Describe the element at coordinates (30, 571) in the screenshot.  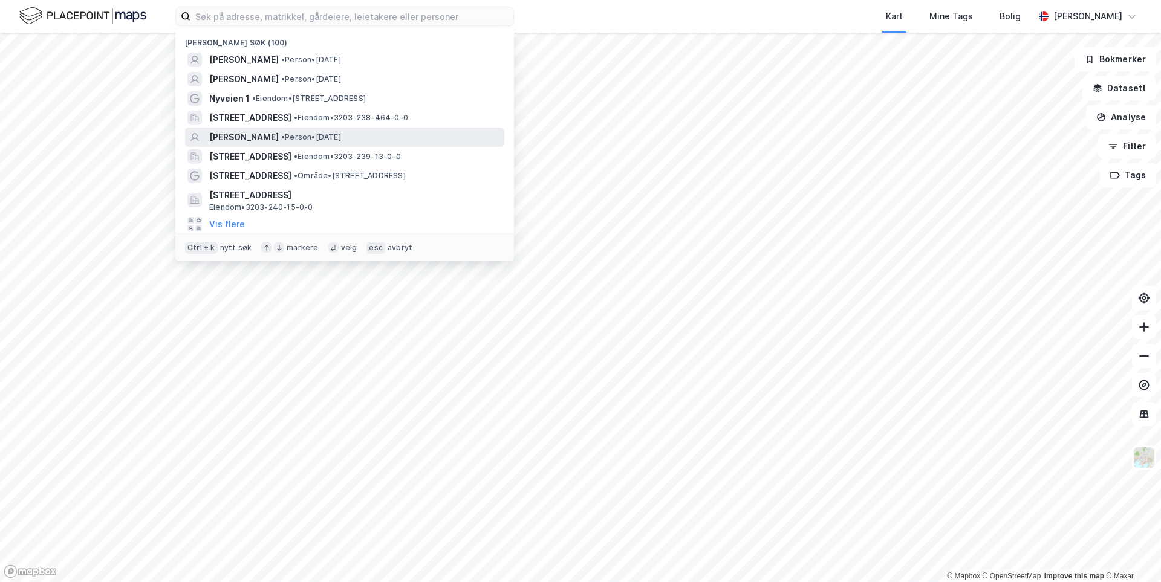
I see `a: Mapbox homepage` at that location.